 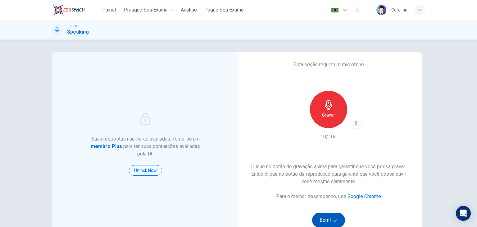 What do you see at coordinates (109, 10) in the screenshot?
I see `span: Painel` at bounding box center [109, 10].